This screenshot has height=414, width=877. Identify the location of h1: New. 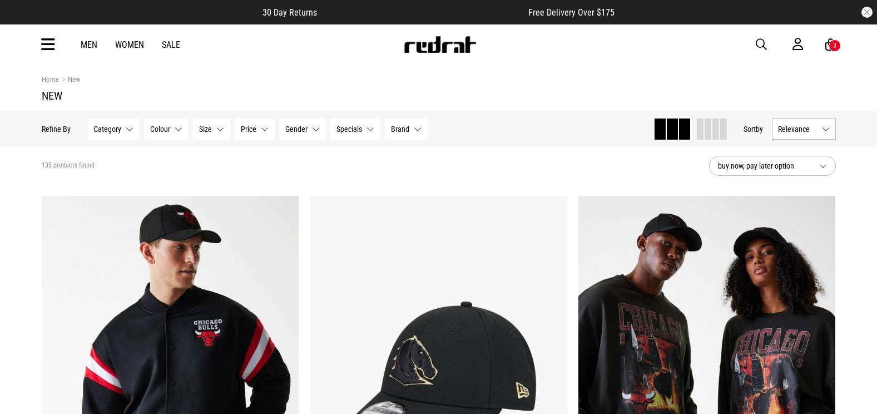
(439, 96).